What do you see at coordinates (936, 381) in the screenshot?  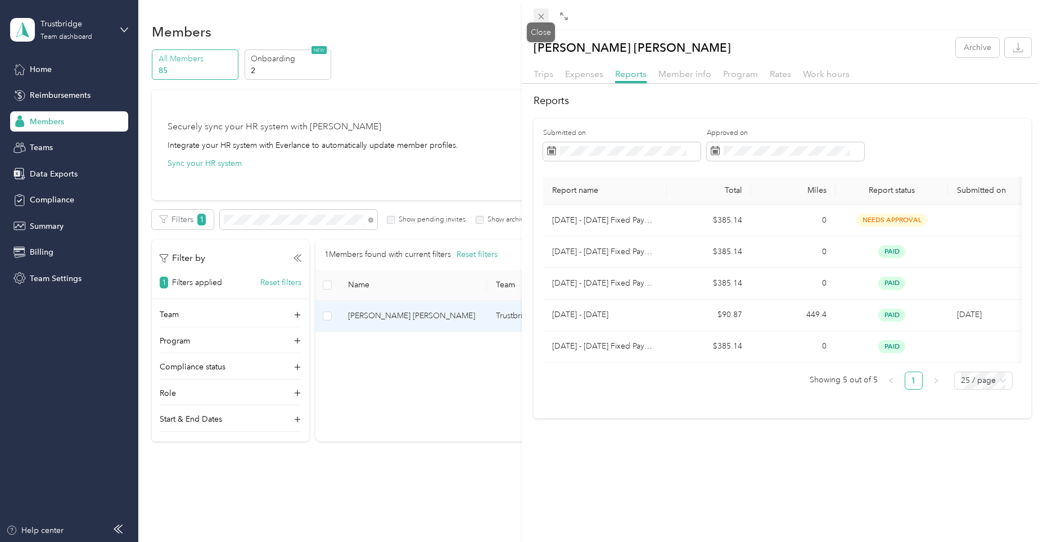 I see `li: Next Page` at bounding box center [936, 381].